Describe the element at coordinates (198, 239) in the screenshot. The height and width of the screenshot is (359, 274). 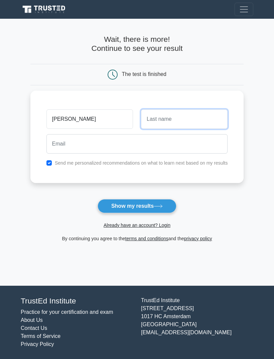
I see `a: privacy policy` at that location.